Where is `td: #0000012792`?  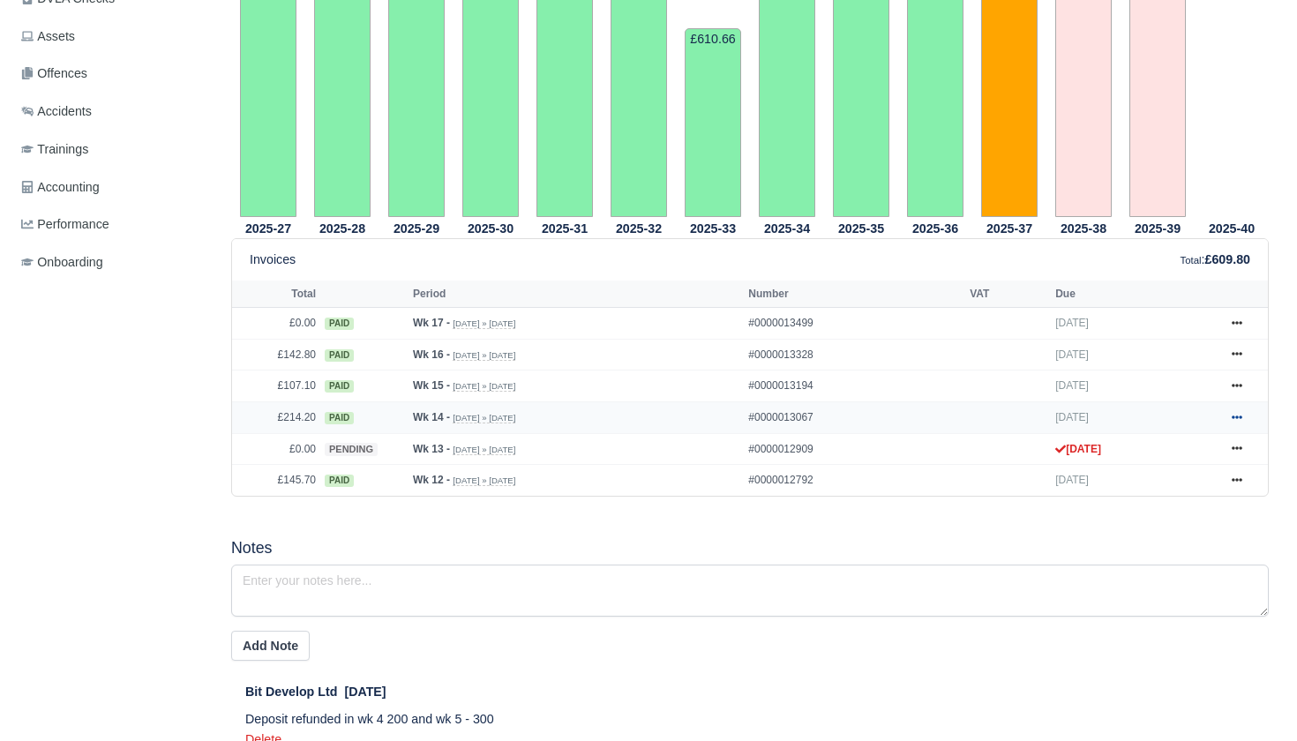 td: #0000012792 is located at coordinates (854, 480).